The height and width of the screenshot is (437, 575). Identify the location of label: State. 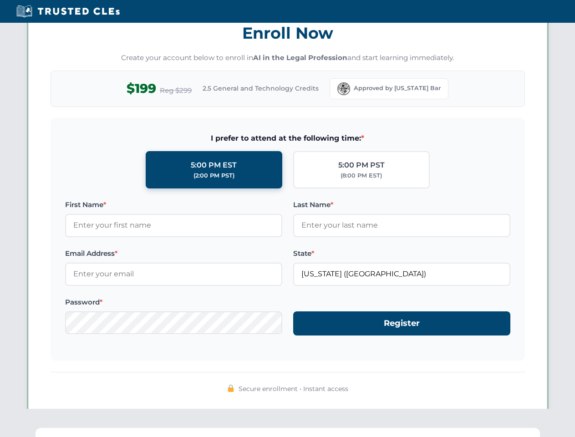
(402, 254).